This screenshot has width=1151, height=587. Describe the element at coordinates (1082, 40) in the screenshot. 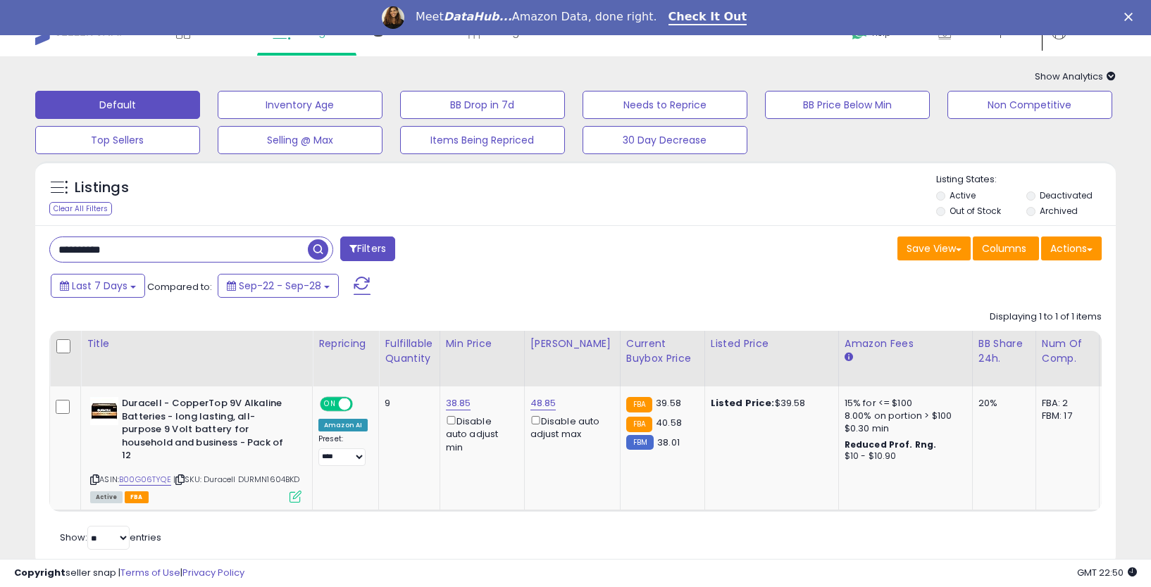

I see `a: Hi Enes` at that location.